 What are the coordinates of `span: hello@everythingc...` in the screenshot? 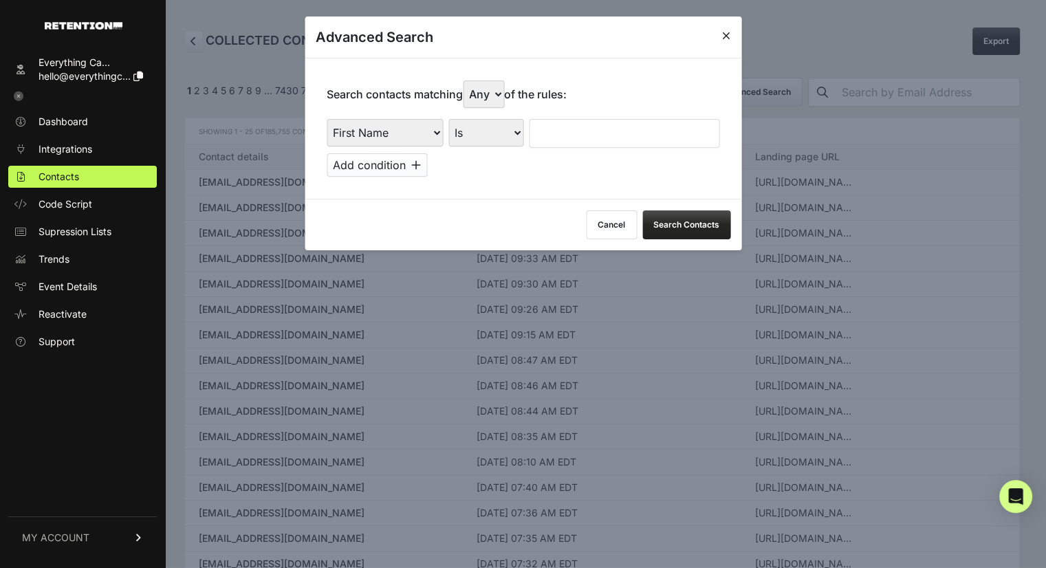 It's located at (85, 76).